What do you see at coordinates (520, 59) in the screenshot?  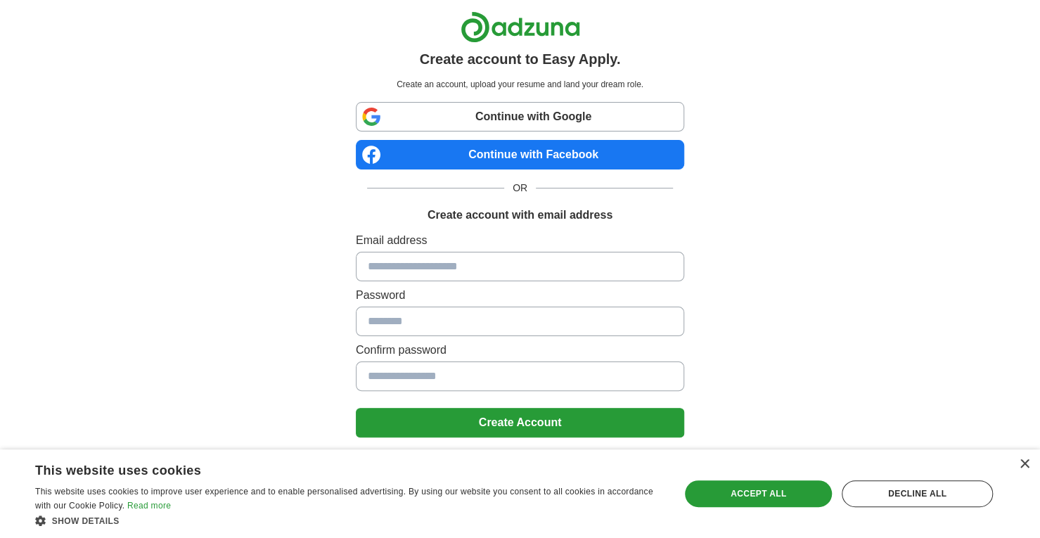 I see `h1: Create account to Easy Apply.` at bounding box center [520, 59].